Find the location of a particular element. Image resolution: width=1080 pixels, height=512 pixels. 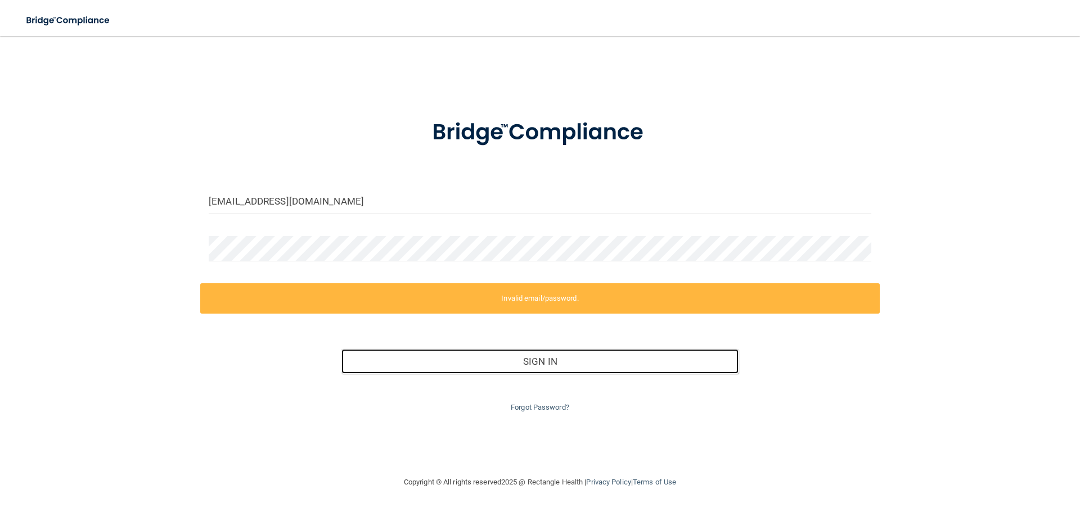

div: Copyright © All rights reserved 2025 @ Rectangle Health | | is located at coordinates (540, 482).